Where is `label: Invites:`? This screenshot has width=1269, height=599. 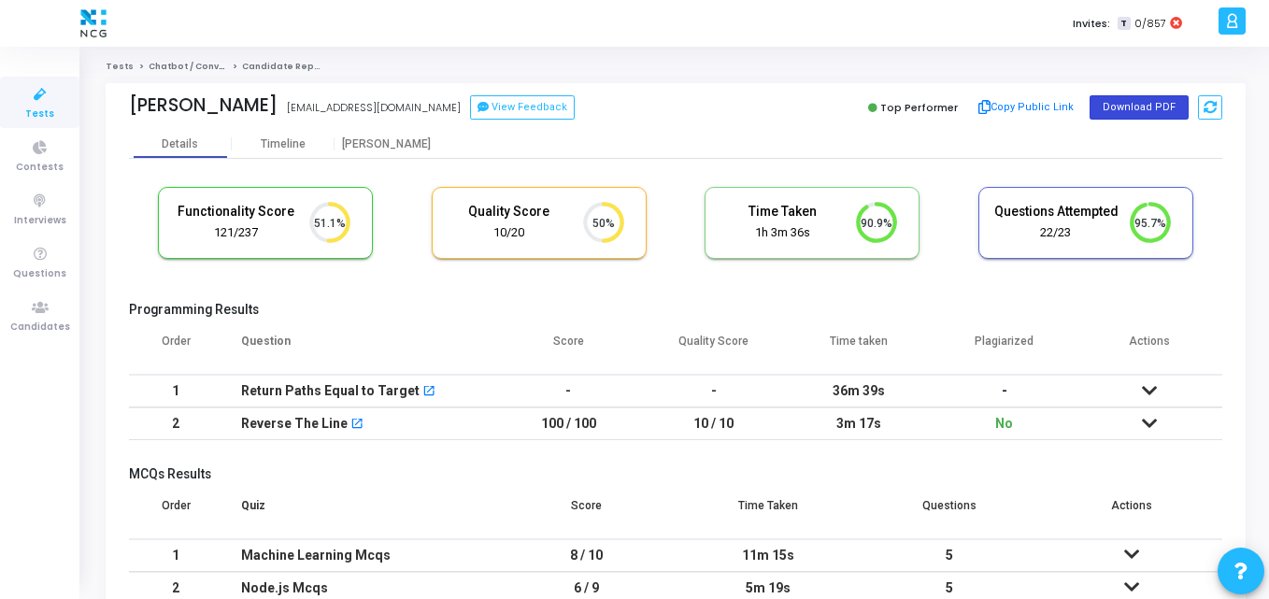 label: Invites: is located at coordinates (1092, 23).